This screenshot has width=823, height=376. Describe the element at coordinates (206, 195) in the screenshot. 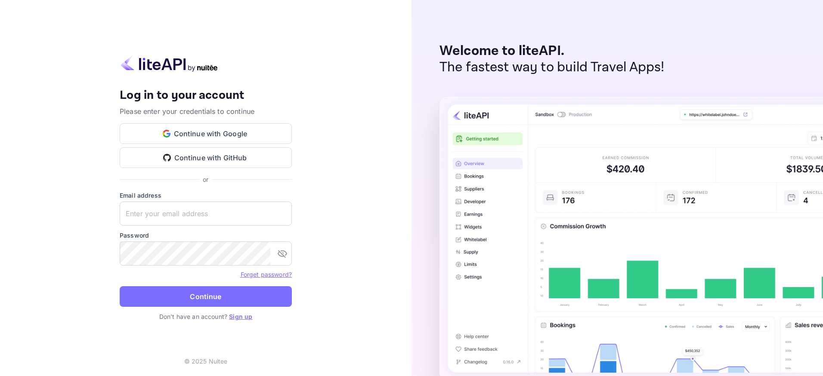

I see `label: Email address` at that location.